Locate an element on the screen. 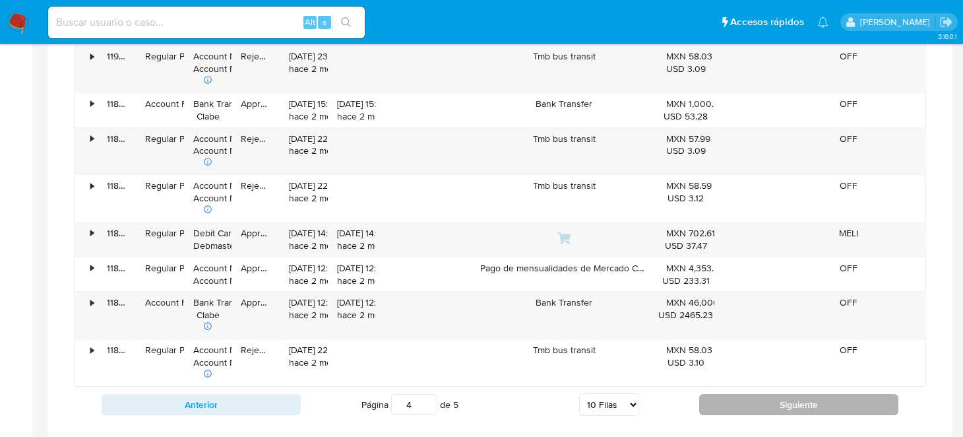 The width and height of the screenshot is (963, 437). span: s is located at coordinates (325, 22).